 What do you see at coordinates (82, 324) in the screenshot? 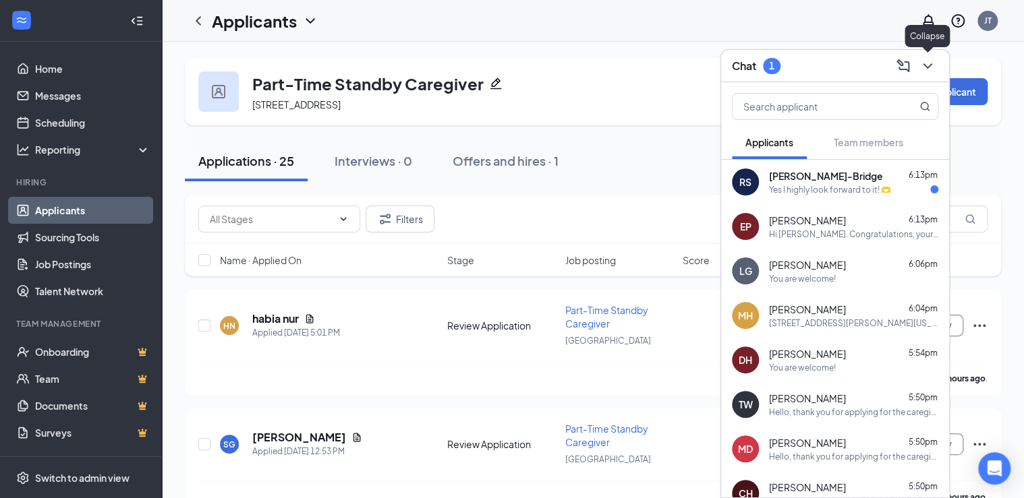
I see `div: Team Management` at bounding box center [82, 324].